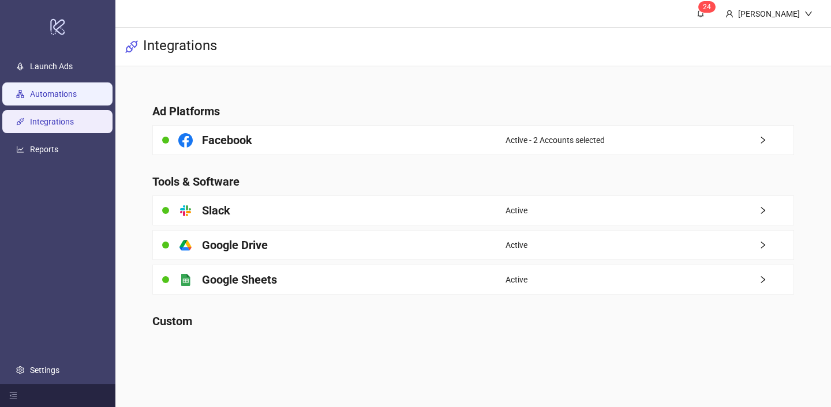  What do you see at coordinates (235, 245) in the screenshot?
I see `h4: Google Drive` at bounding box center [235, 245].